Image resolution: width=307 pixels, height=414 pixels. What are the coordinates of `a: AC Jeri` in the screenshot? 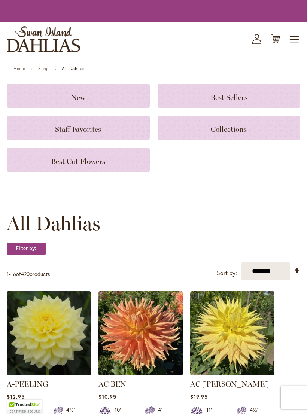 It's located at (232, 373).